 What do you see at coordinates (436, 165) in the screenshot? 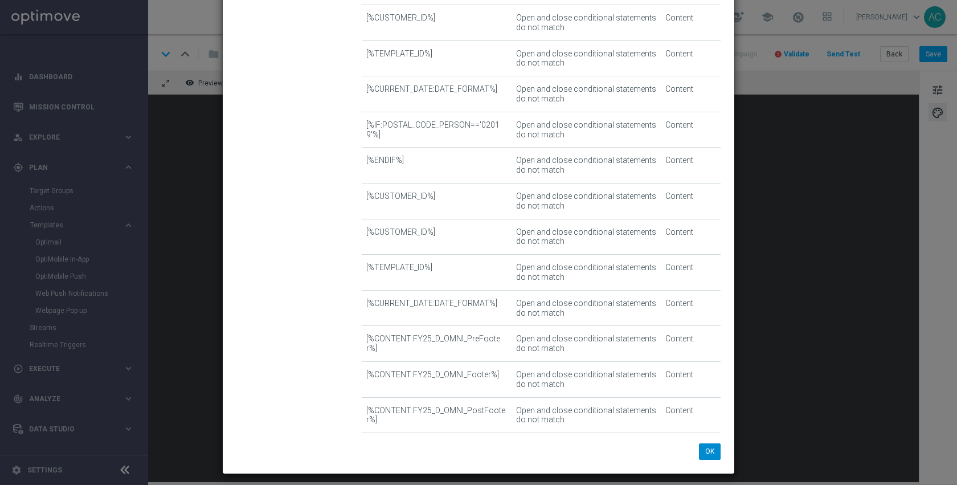
I see `td: [%ENDIF%]` at bounding box center [436, 165].